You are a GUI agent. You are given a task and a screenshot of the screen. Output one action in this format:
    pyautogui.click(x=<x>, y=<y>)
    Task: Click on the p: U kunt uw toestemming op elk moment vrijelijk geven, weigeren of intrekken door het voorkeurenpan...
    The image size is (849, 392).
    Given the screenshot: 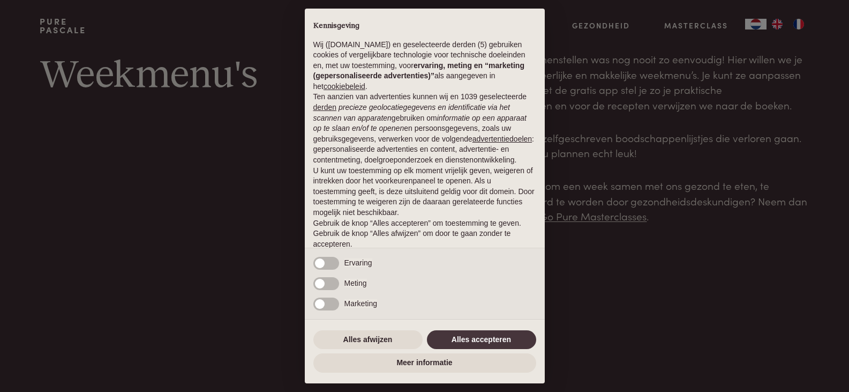 What is the action you would take?
    pyautogui.click(x=425, y=192)
    